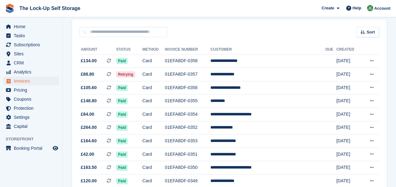  What do you see at coordinates (89, 101) in the screenshot?
I see `span: £148.80` at bounding box center [89, 101].